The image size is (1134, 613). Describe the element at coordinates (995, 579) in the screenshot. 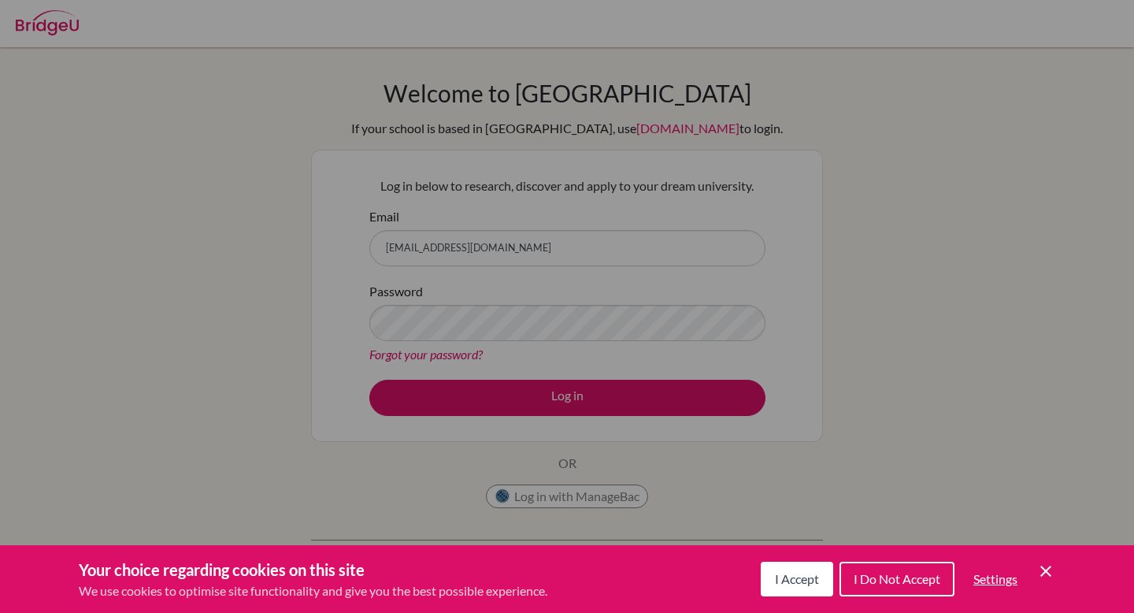

I see `button: Settings` at that location.